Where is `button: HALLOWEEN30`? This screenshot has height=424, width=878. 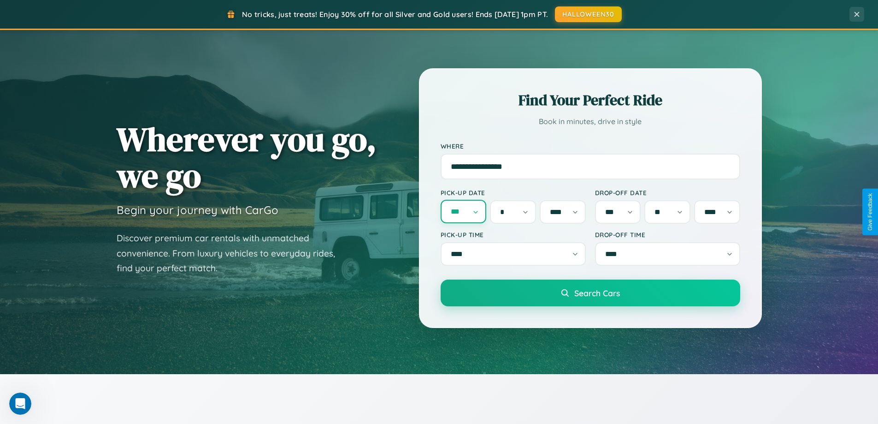 button: HALLOWEEN30 is located at coordinates (588, 14).